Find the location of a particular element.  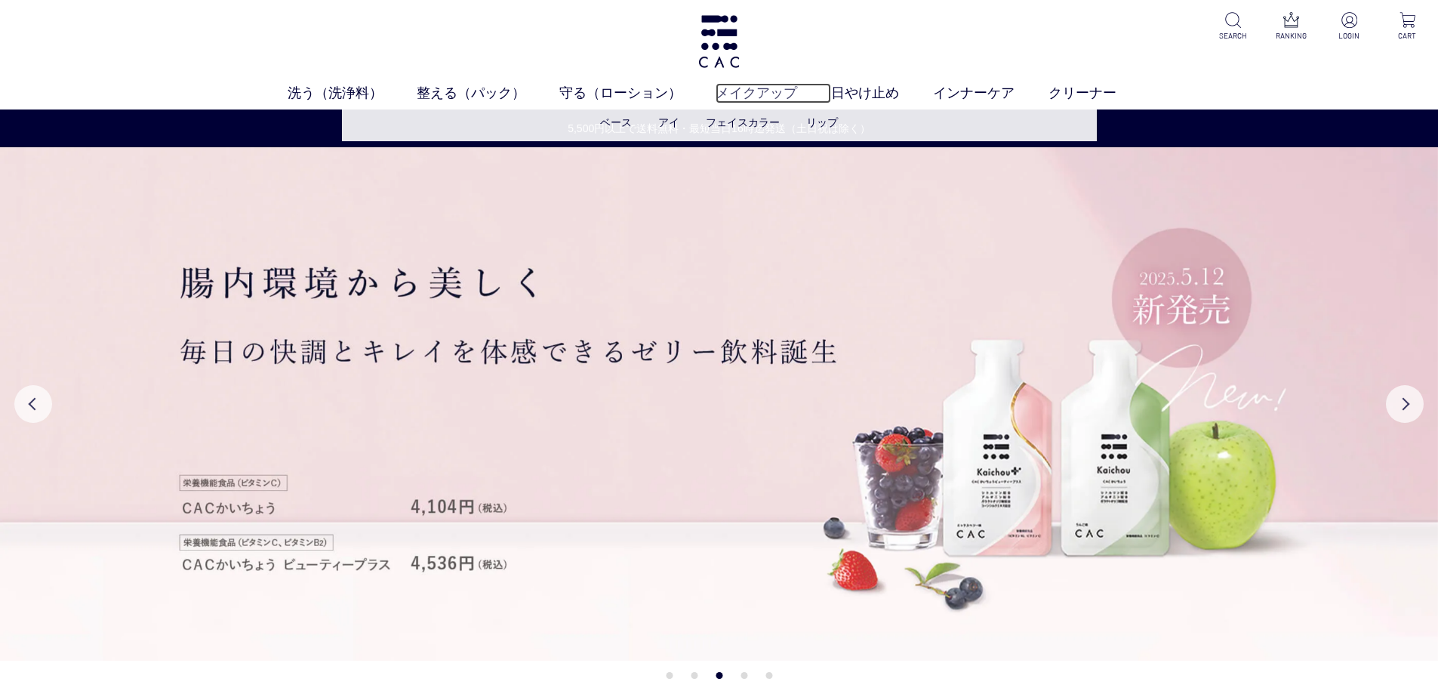

a: ベース is located at coordinates (616, 122).